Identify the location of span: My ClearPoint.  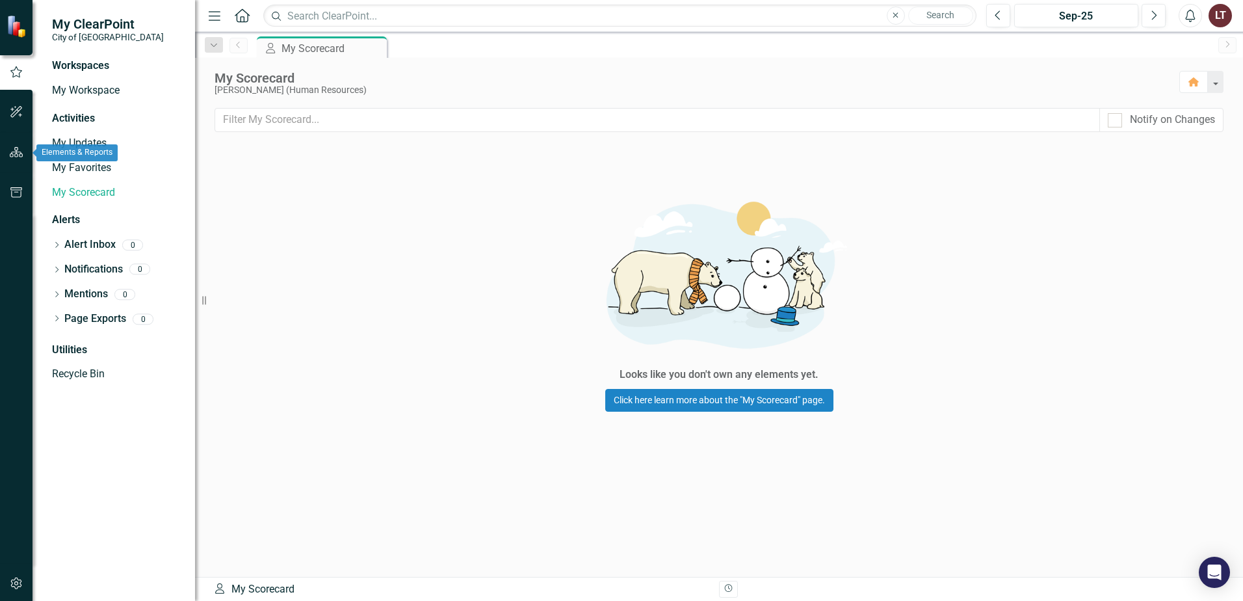
(108, 24).